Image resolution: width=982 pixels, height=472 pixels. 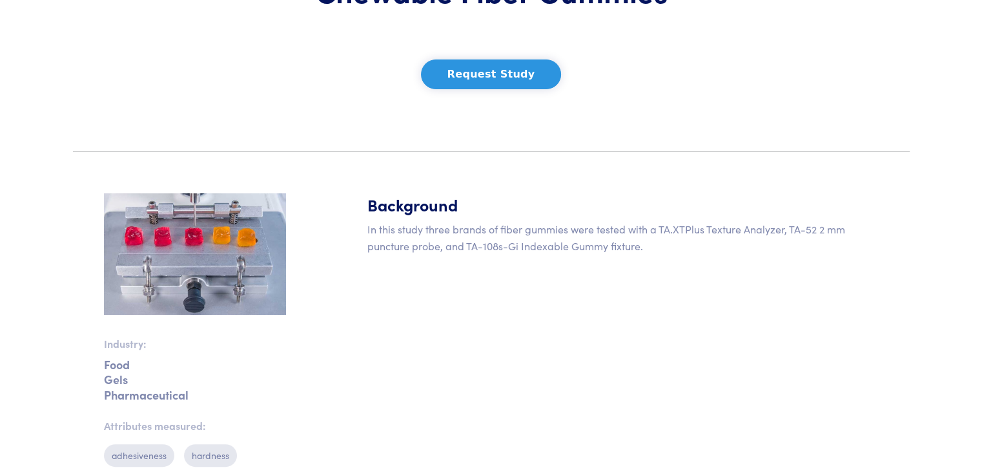 What do you see at coordinates (195, 426) in the screenshot?
I see `p: Attributes measured:` at bounding box center [195, 426].